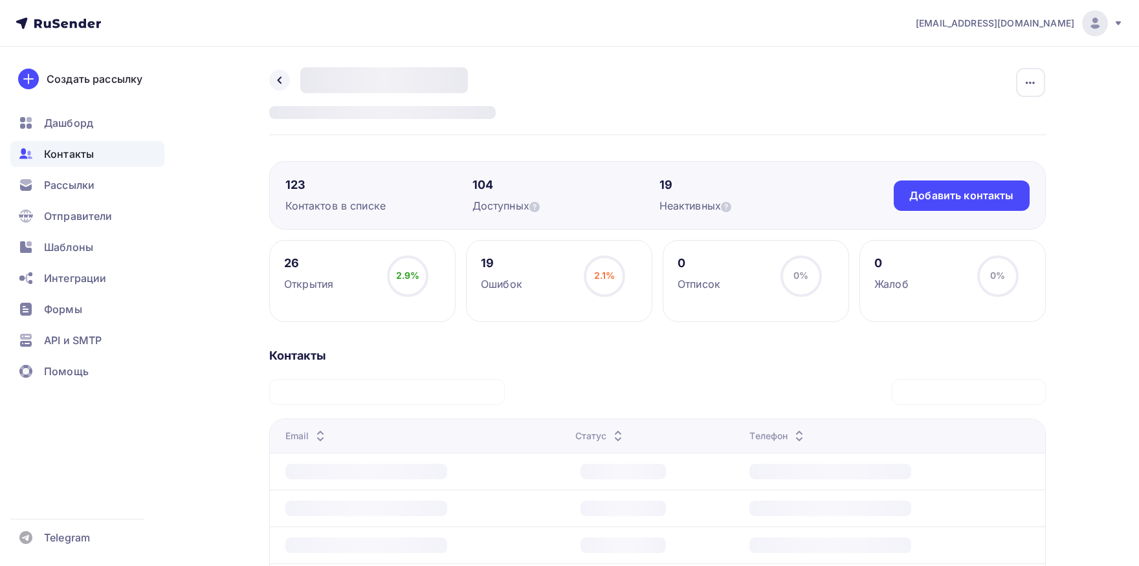  Describe the element at coordinates (78, 216) in the screenshot. I see `span: Отправители` at that location.